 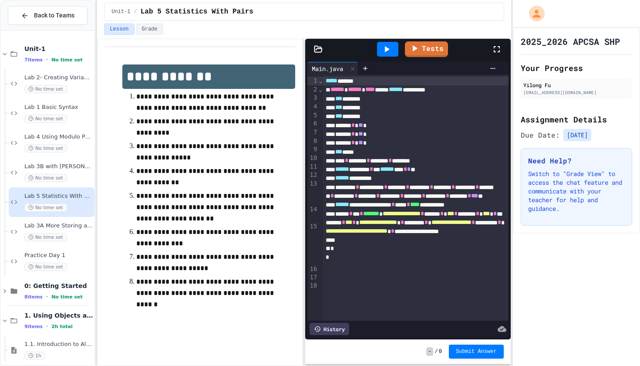 What do you see at coordinates (313, 81) in the screenshot?
I see `div: 1` at bounding box center [313, 81].